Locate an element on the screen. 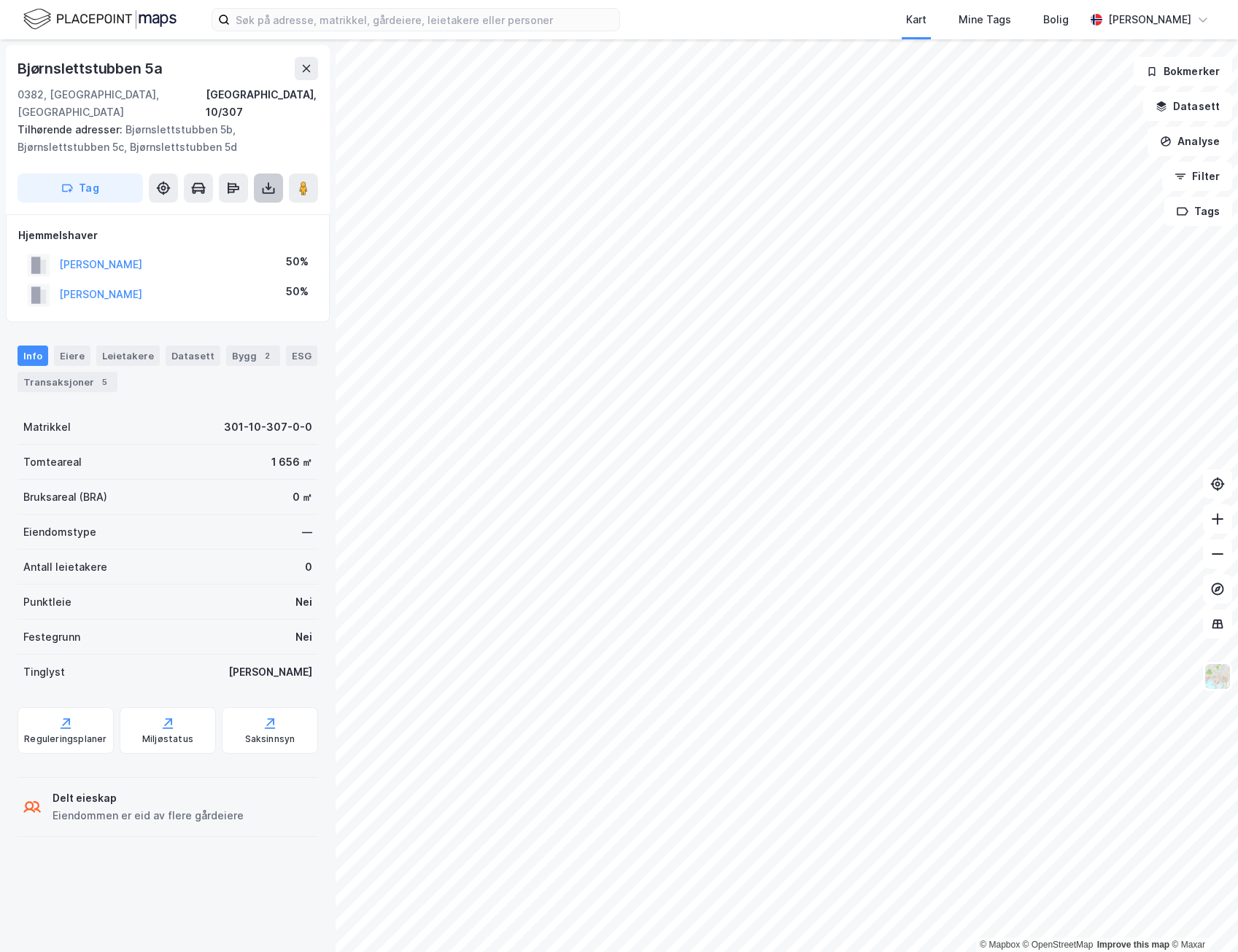 The height and width of the screenshot is (952, 1238). div: 1 656 ㎡ is located at coordinates (292, 462).